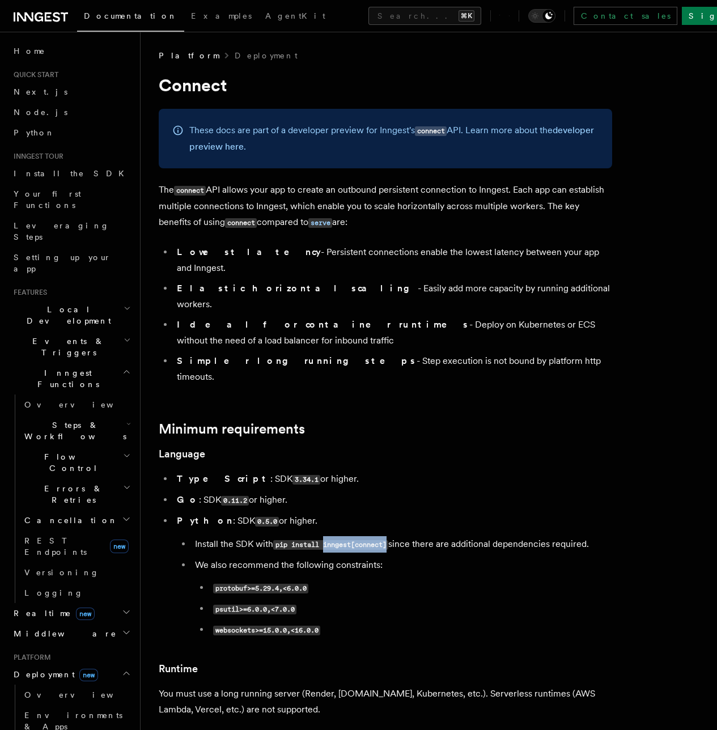 This screenshot has height=730, width=717. What do you see at coordinates (223, 478) in the screenshot?
I see `strong: TypeScript` at bounding box center [223, 478].